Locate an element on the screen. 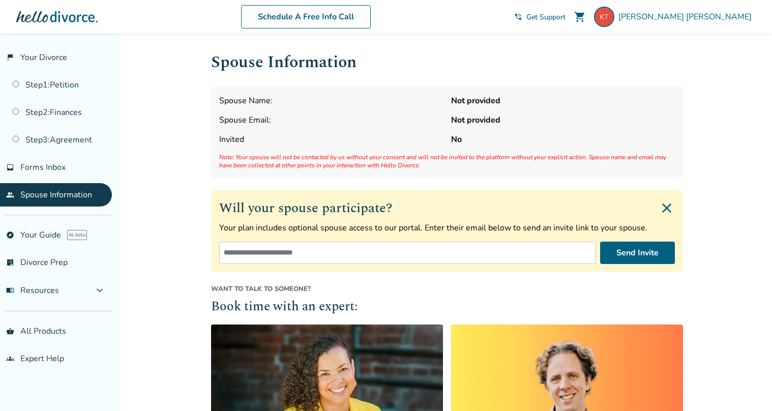  strong: No is located at coordinates (563, 139).